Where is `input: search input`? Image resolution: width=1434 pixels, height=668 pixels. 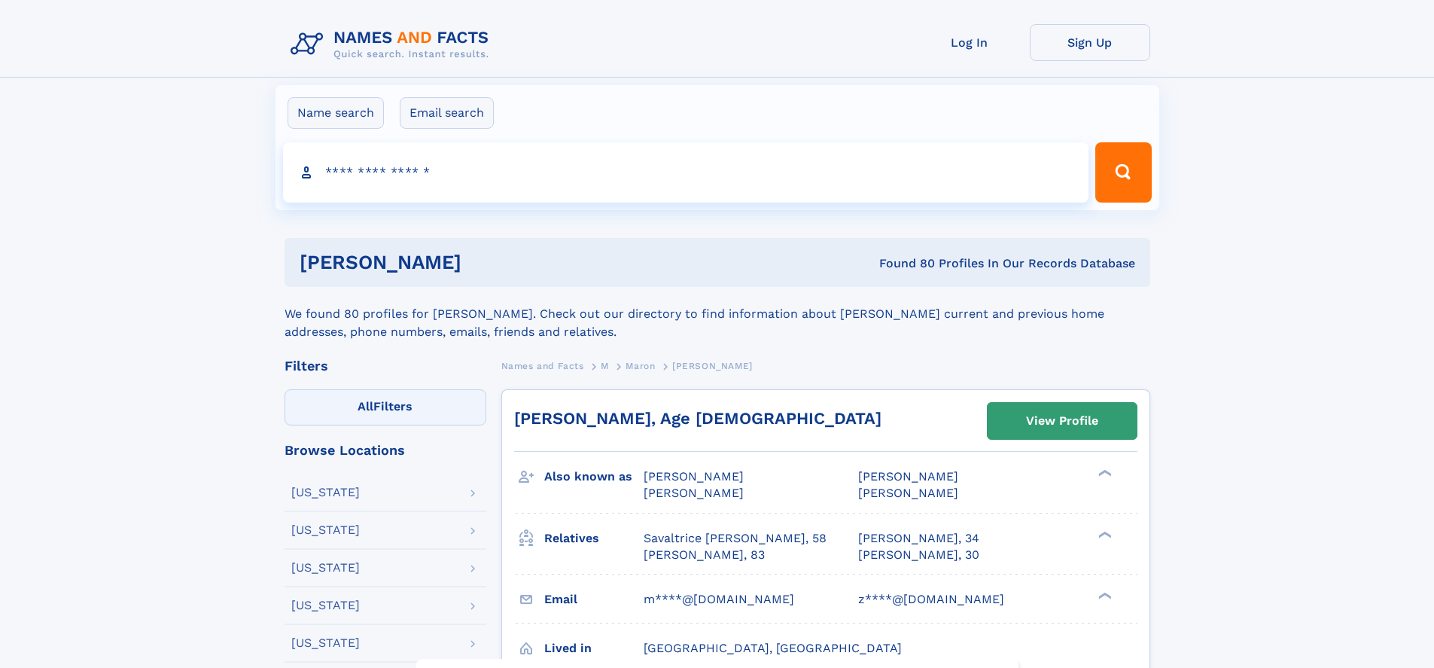 input: search input is located at coordinates (686, 172).